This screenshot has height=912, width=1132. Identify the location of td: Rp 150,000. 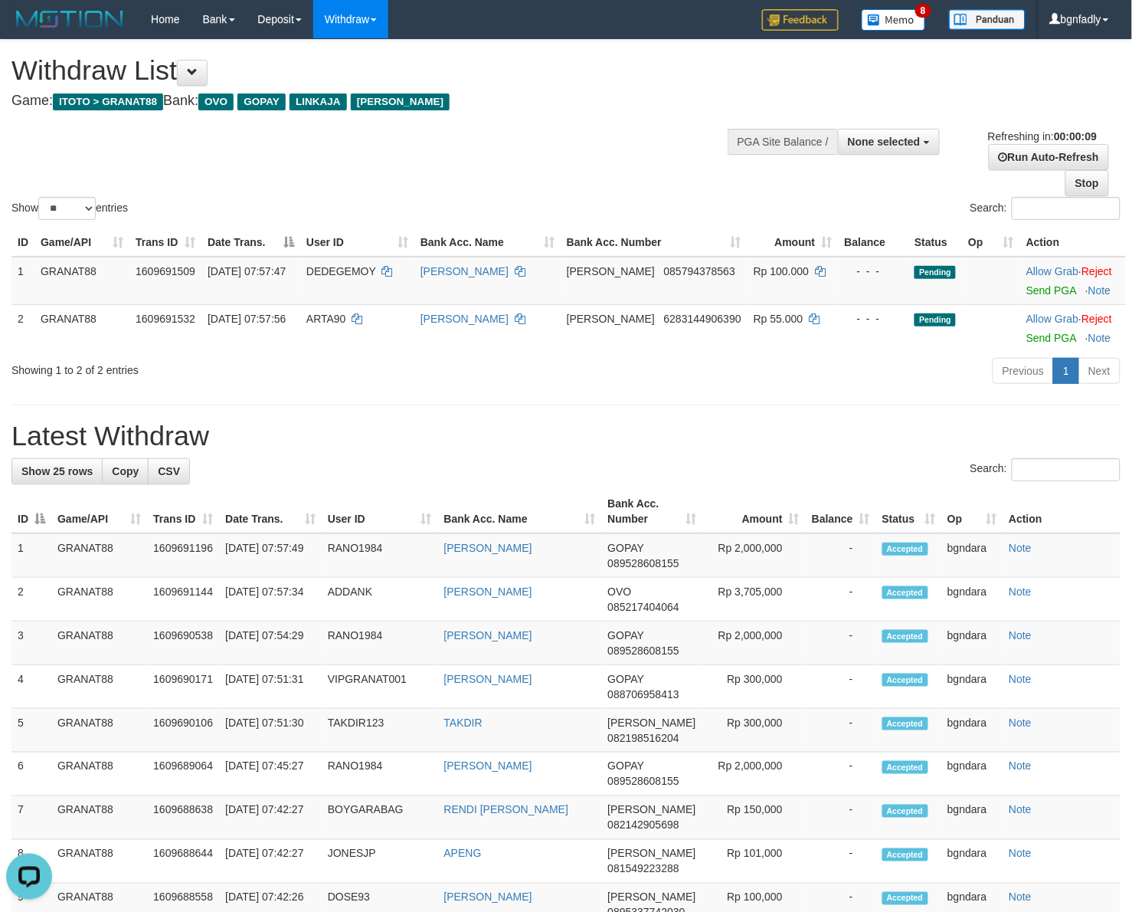
(754, 817).